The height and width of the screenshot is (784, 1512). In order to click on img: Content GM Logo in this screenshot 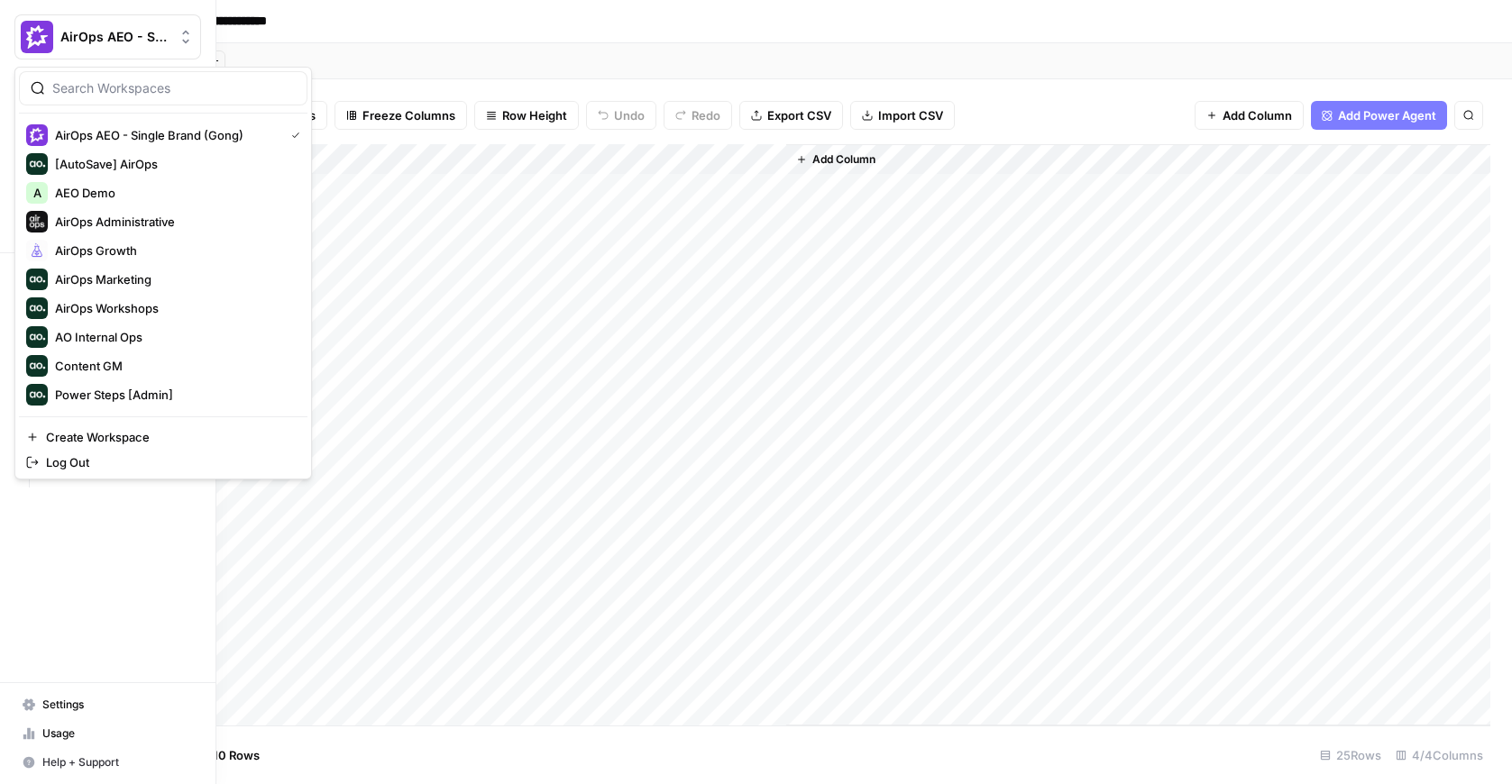, I will do `click(37, 366)`.